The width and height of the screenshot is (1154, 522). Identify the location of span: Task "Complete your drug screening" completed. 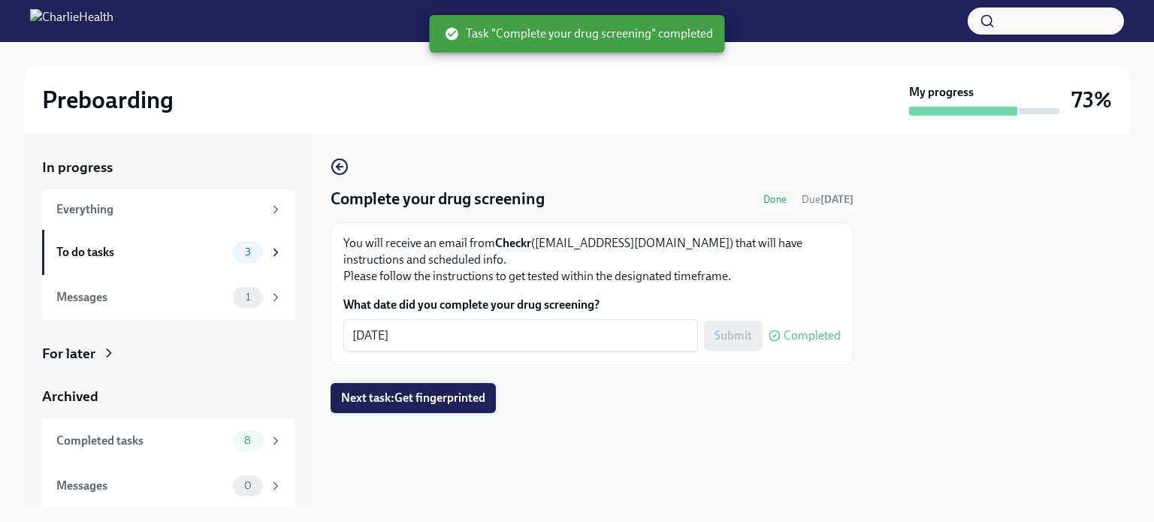
(579, 34).